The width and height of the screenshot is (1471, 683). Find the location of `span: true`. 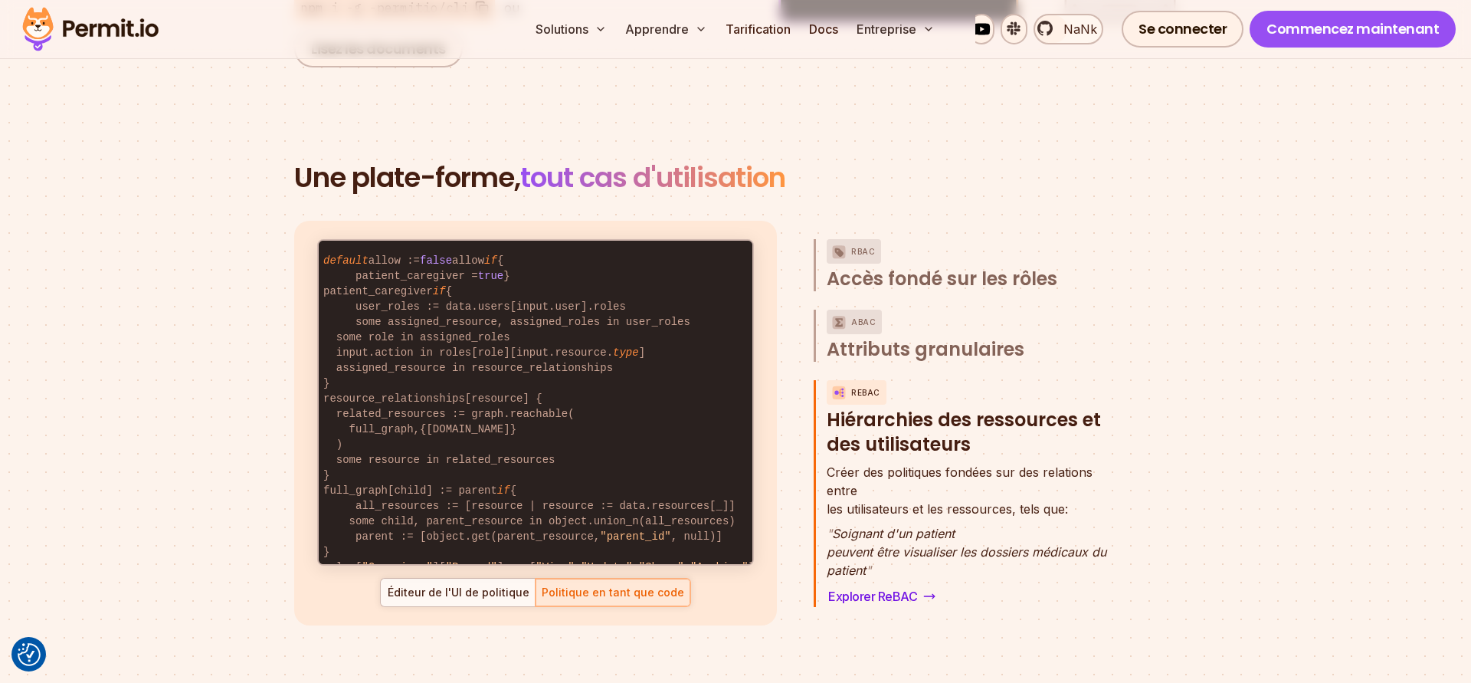

span: true is located at coordinates (491, 276).